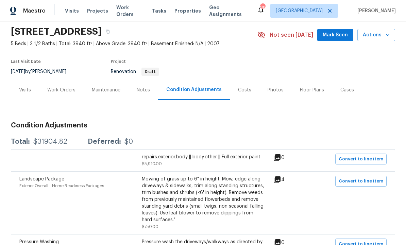 The width and height of the screenshot is (406, 245). I want to click on span: Tasks, so click(159, 11).